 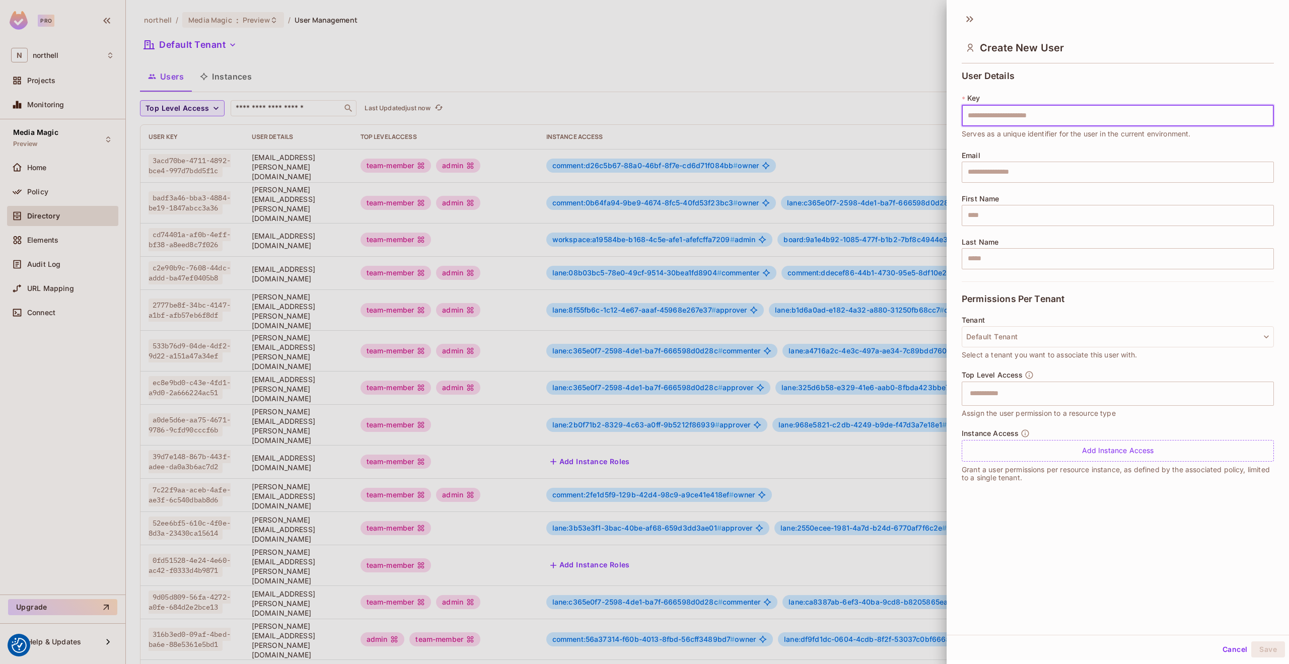 What do you see at coordinates (971, 156) in the screenshot?
I see `span: Email` at bounding box center [971, 156].